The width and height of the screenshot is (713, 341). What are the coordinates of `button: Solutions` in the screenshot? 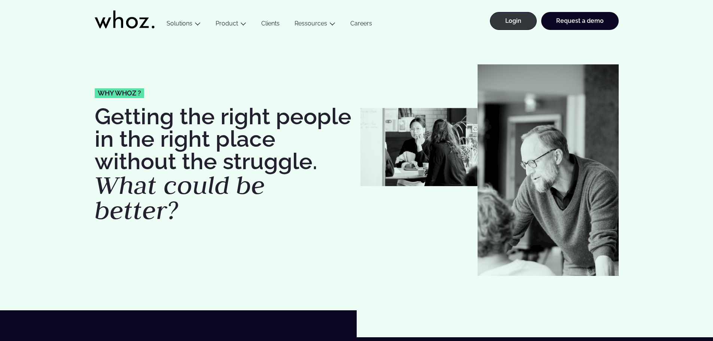 It's located at (183, 25).